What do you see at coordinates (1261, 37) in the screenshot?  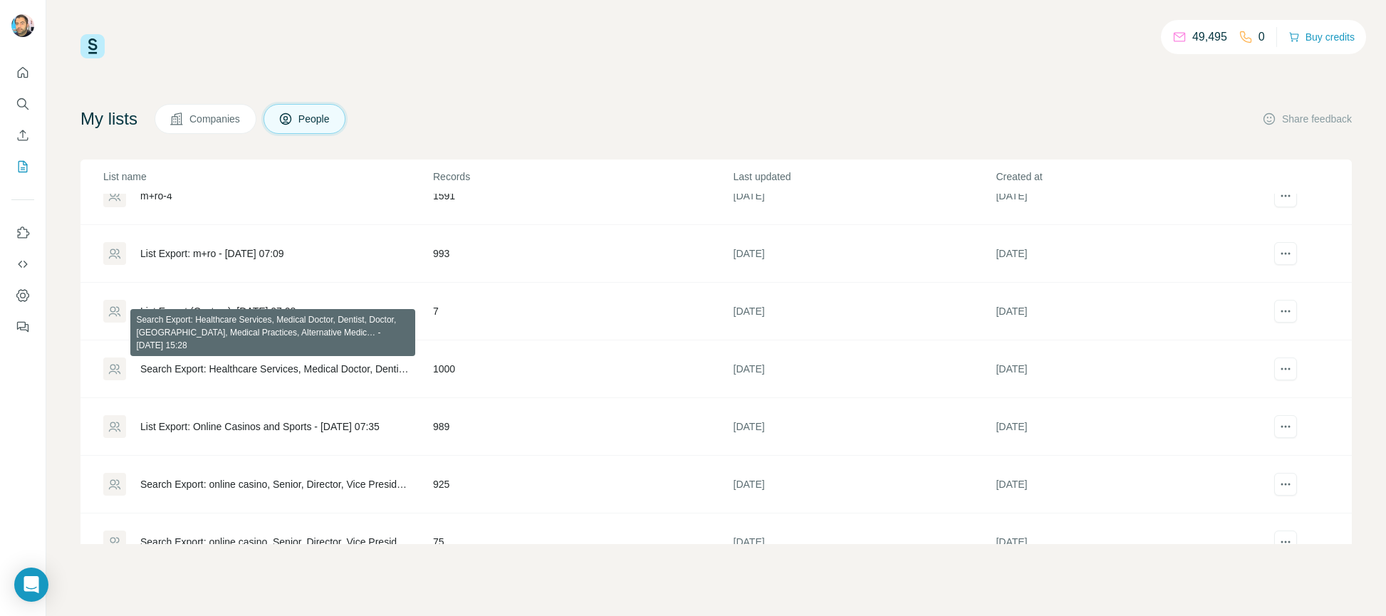 I see `p: 0` at bounding box center [1261, 37].